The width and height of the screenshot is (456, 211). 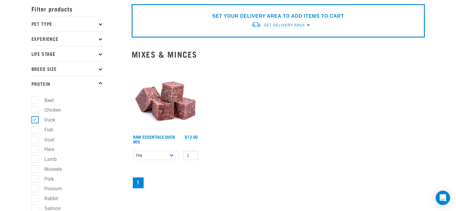 What do you see at coordinates (68, 39) in the screenshot?
I see `p: Experience` at bounding box center [68, 39].